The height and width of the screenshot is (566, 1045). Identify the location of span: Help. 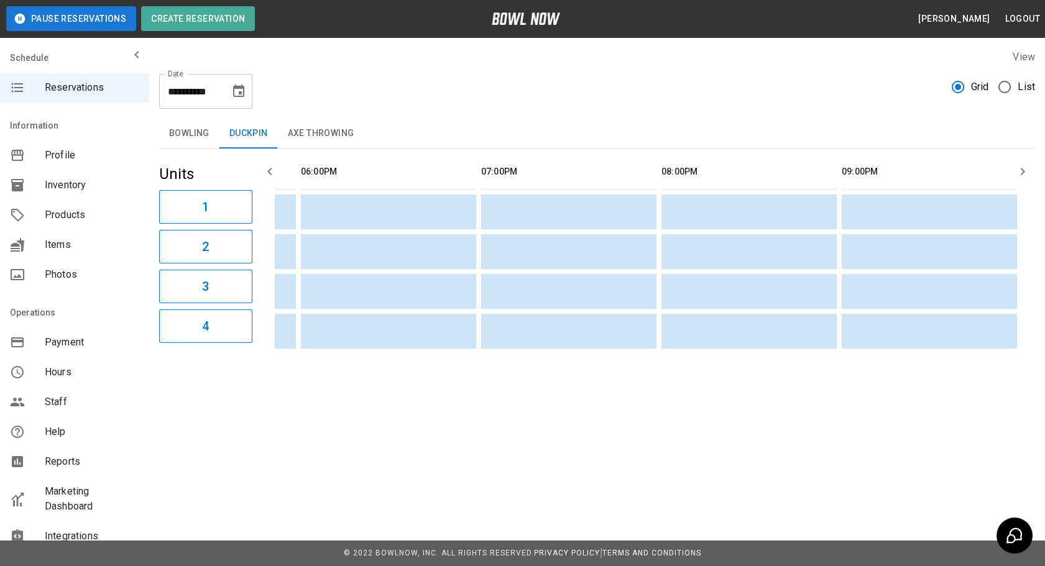
(92, 432).